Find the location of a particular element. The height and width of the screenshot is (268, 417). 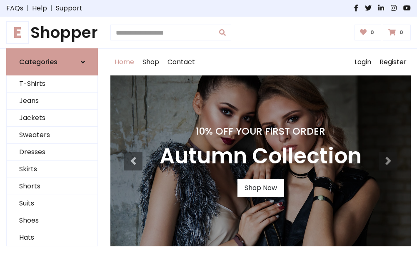

a: T-Shirts is located at coordinates (52, 84).